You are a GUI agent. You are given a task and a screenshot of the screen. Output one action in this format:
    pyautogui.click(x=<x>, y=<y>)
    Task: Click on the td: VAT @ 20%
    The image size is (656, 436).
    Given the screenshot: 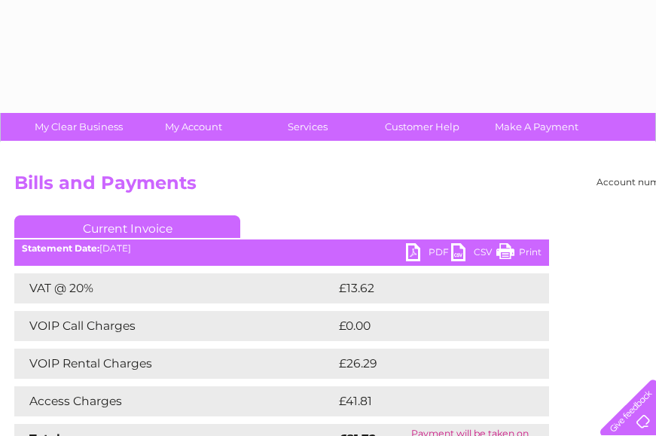 What is the action you would take?
    pyautogui.click(x=175, y=289)
    